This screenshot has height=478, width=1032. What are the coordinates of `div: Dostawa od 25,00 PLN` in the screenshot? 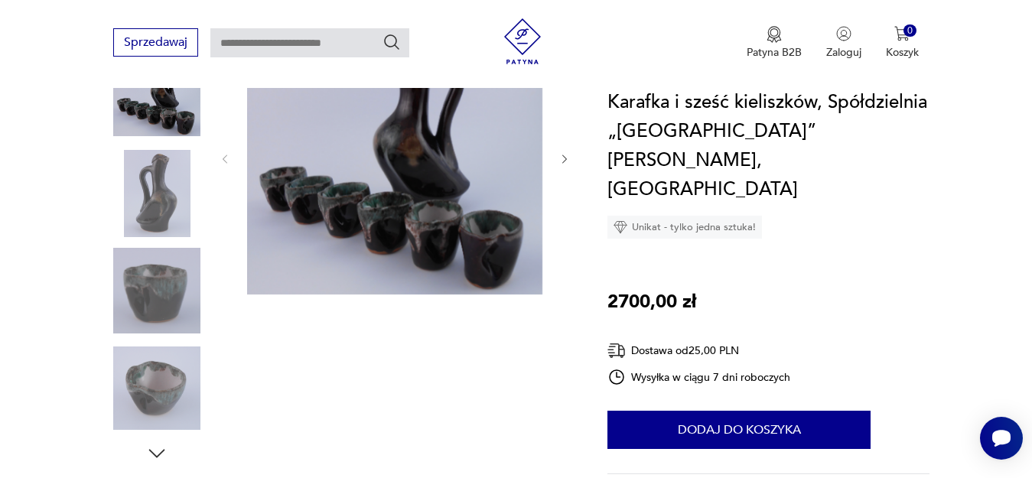 It's located at (699, 350).